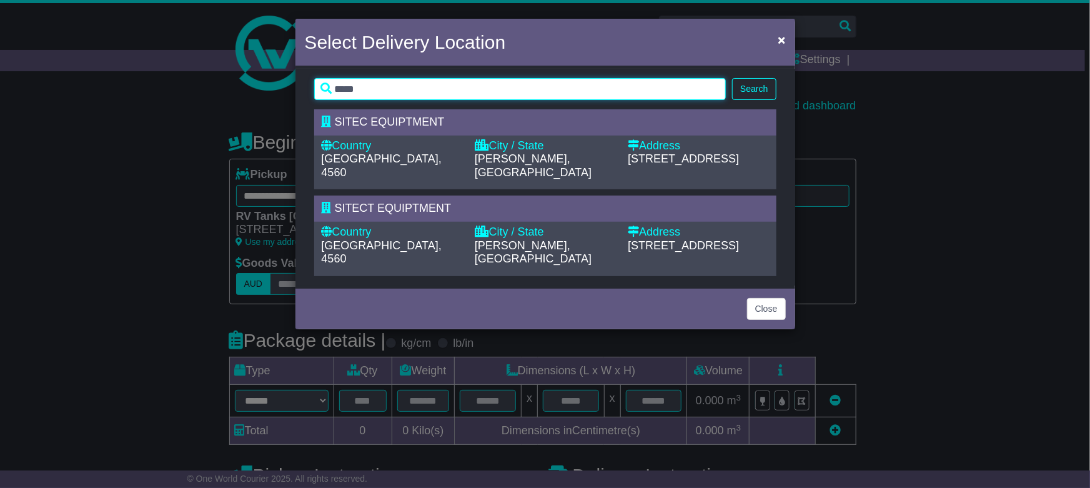 The height and width of the screenshot is (488, 1090). I want to click on h4: Select Delivery Location, so click(406, 42).